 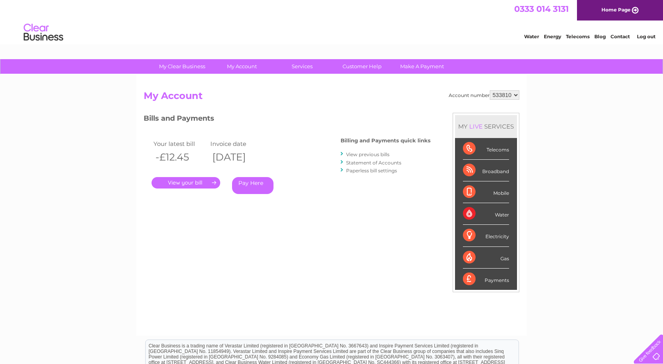 I want to click on td: Your latest bill, so click(x=180, y=144).